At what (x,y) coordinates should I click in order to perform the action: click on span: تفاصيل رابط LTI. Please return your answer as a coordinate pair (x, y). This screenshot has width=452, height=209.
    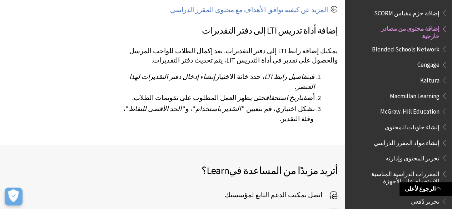
    Looking at the image, I should click on (286, 76).